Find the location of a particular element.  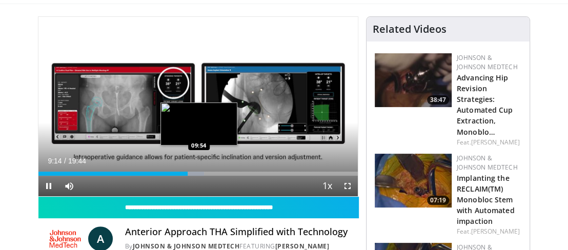

video-js: Video Player is located at coordinates (198, 107).